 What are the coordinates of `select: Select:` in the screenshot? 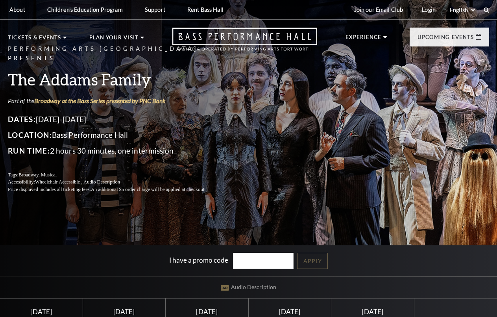 It's located at (462, 10).